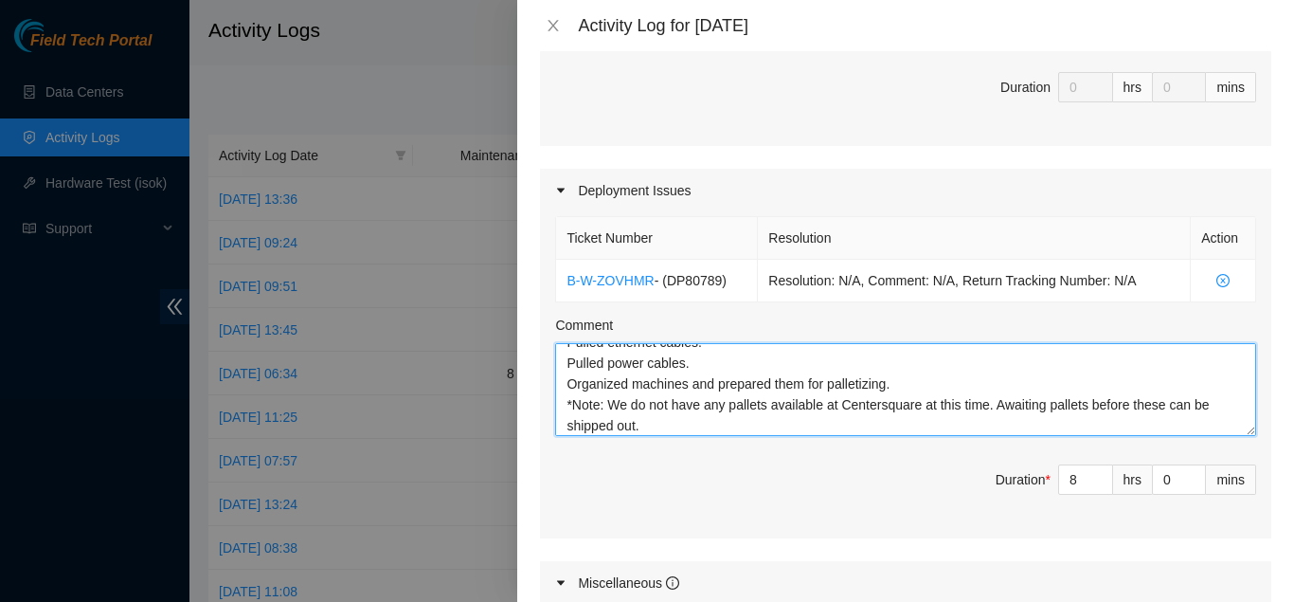  What do you see at coordinates (673, 583) in the screenshot?
I see `span: info-circle` at bounding box center [673, 583].